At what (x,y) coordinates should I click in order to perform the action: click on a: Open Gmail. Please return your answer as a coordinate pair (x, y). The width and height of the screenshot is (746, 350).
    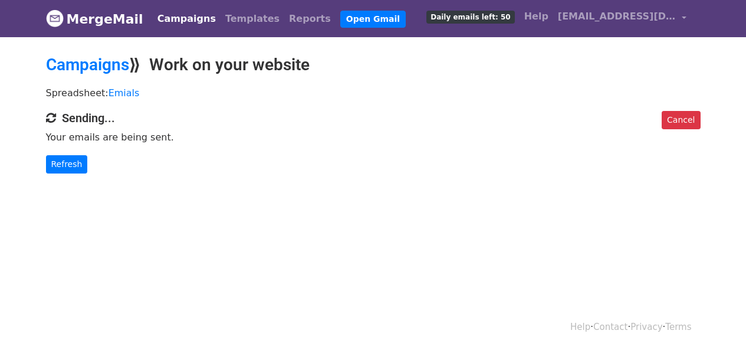
    Looking at the image, I should click on (372, 19).